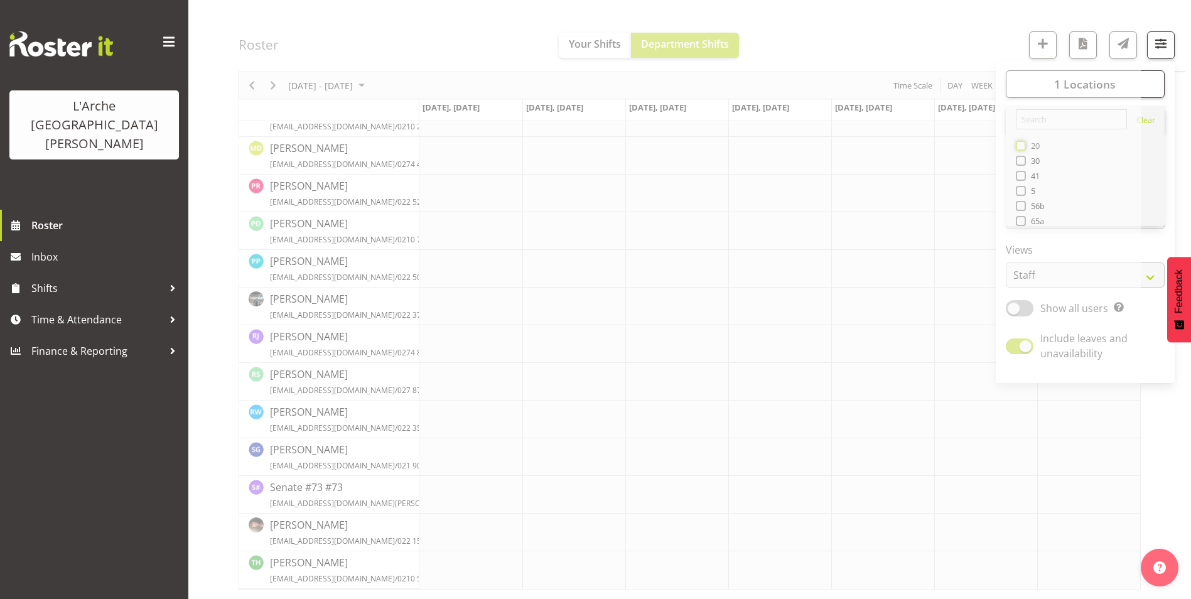 The height and width of the screenshot is (599, 1191). I want to click on button: Feedback - Show survey, so click(1179, 299).